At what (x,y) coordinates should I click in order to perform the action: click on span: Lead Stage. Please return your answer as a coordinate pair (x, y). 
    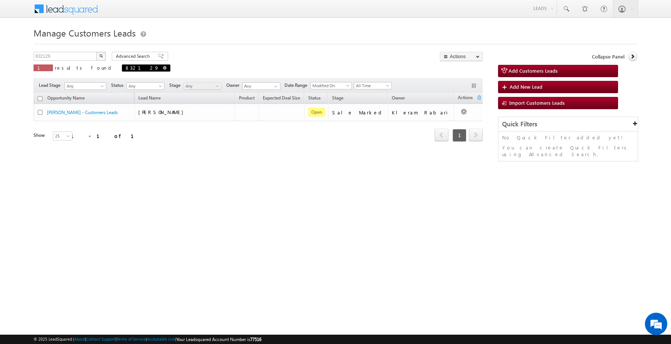
    Looking at the image, I should click on (51, 85).